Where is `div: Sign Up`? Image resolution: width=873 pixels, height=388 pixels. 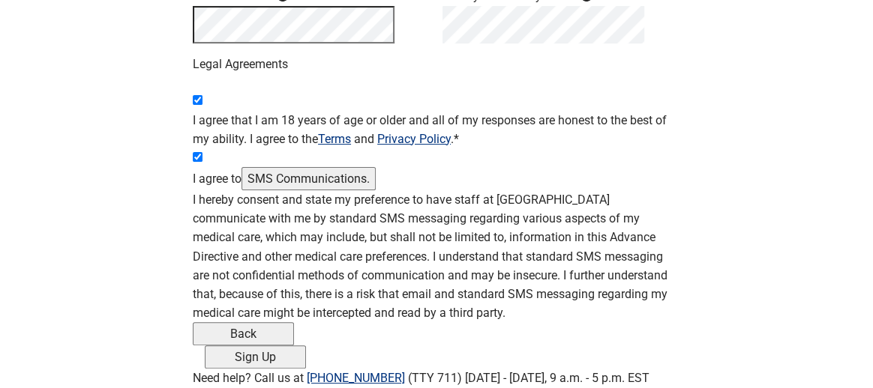 div: Sign Up is located at coordinates (255, 357).